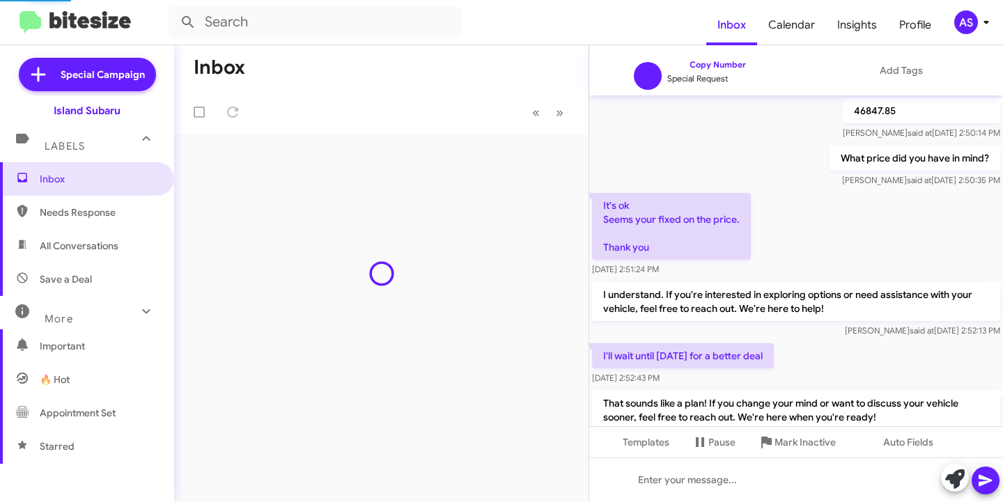 The width and height of the screenshot is (1003, 502). I want to click on p: It's ok Seems your fixed on the price. Thank you, so click(671, 226).